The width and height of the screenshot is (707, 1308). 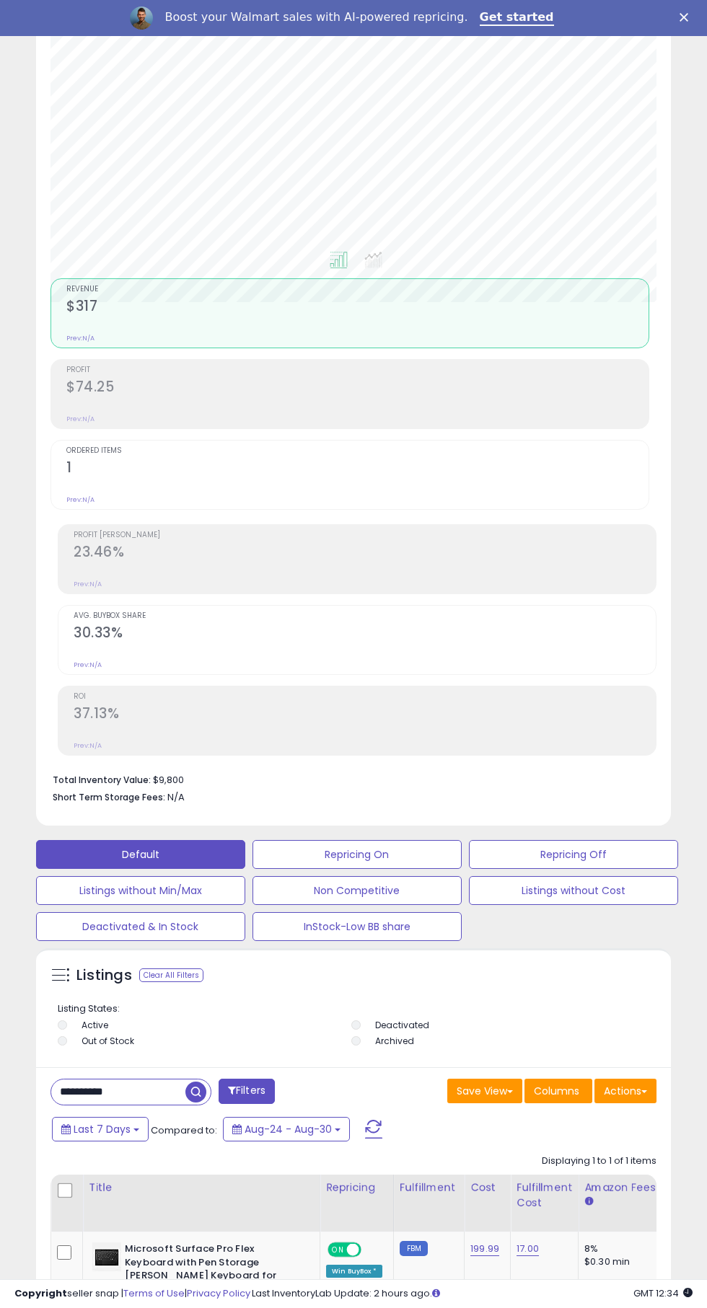 What do you see at coordinates (357, 289) in the screenshot?
I see `span: Revenue` at bounding box center [357, 289].